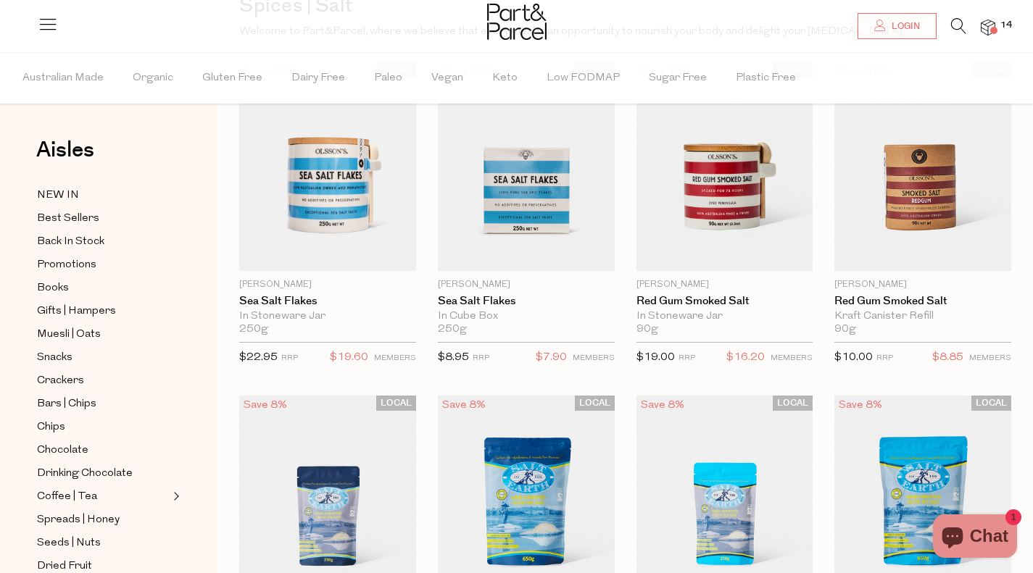 The height and width of the screenshot is (573, 1033). What do you see at coordinates (103, 218) in the screenshot?
I see `a: Best Sellers` at bounding box center [103, 218].